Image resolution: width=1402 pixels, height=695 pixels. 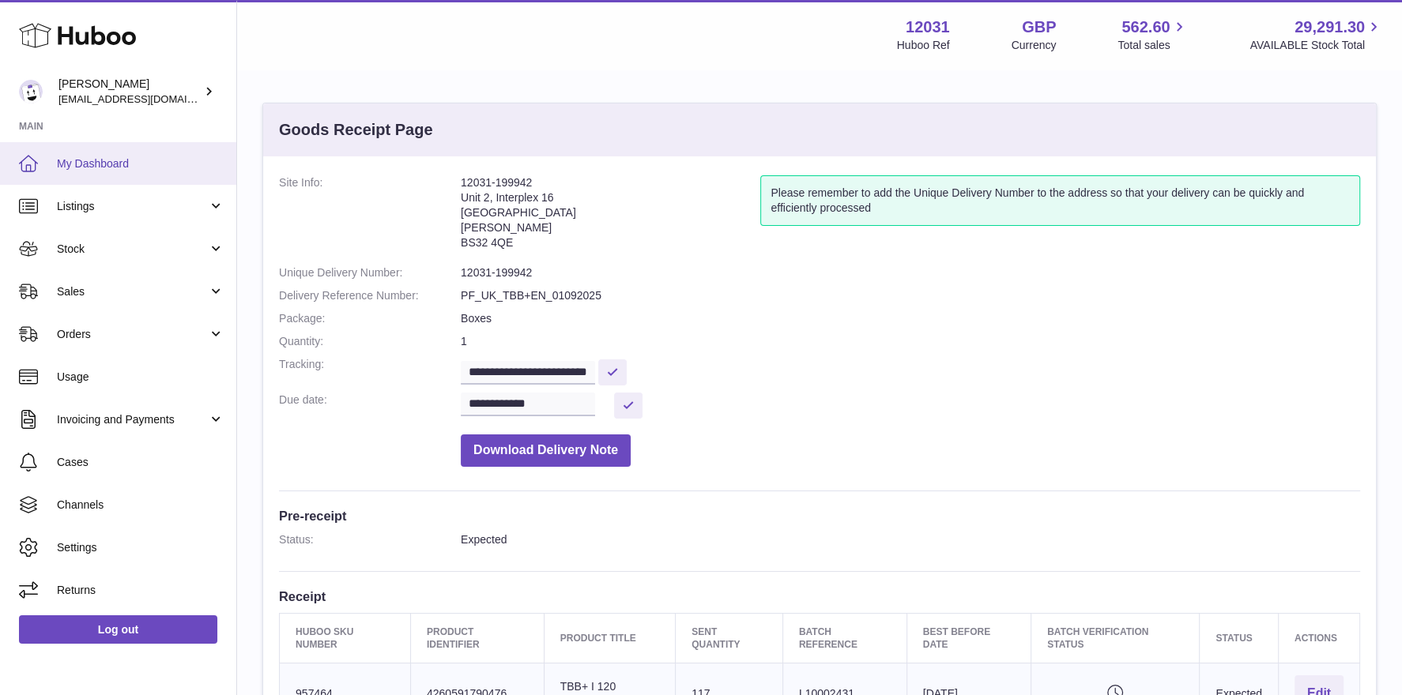 I want to click on th: Huboo SKU Number, so click(x=345, y=638).